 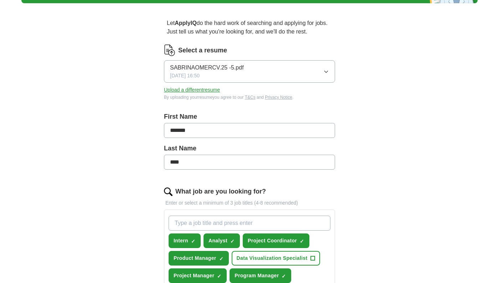 What do you see at coordinates (276, 240) in the screenshot?
I see `button: Project Coordinator✓` at bounding box center [276, 240].